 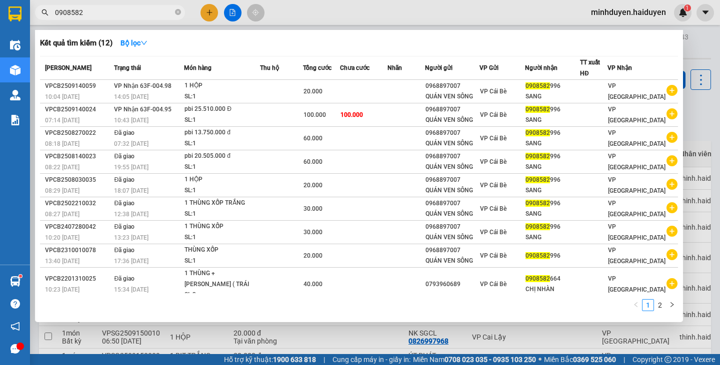 What do you see at coordinates (672, 305) in the screenshot?
I see `li: Next Page` at bounding box center [672, 305].